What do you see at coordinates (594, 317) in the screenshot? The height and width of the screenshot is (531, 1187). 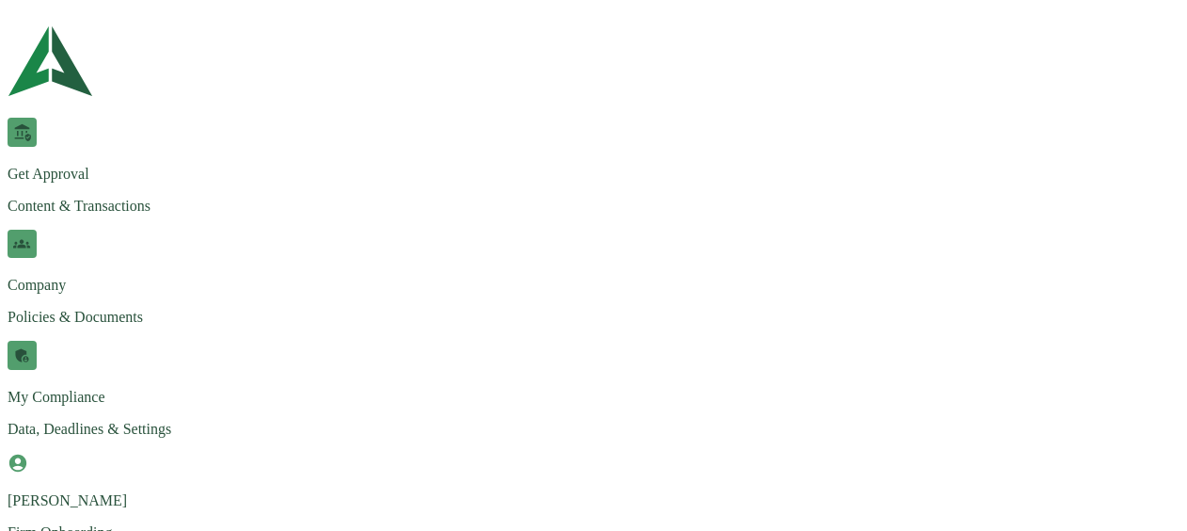 I see `p: Policies & Documents` at bounding box center [594, 317].